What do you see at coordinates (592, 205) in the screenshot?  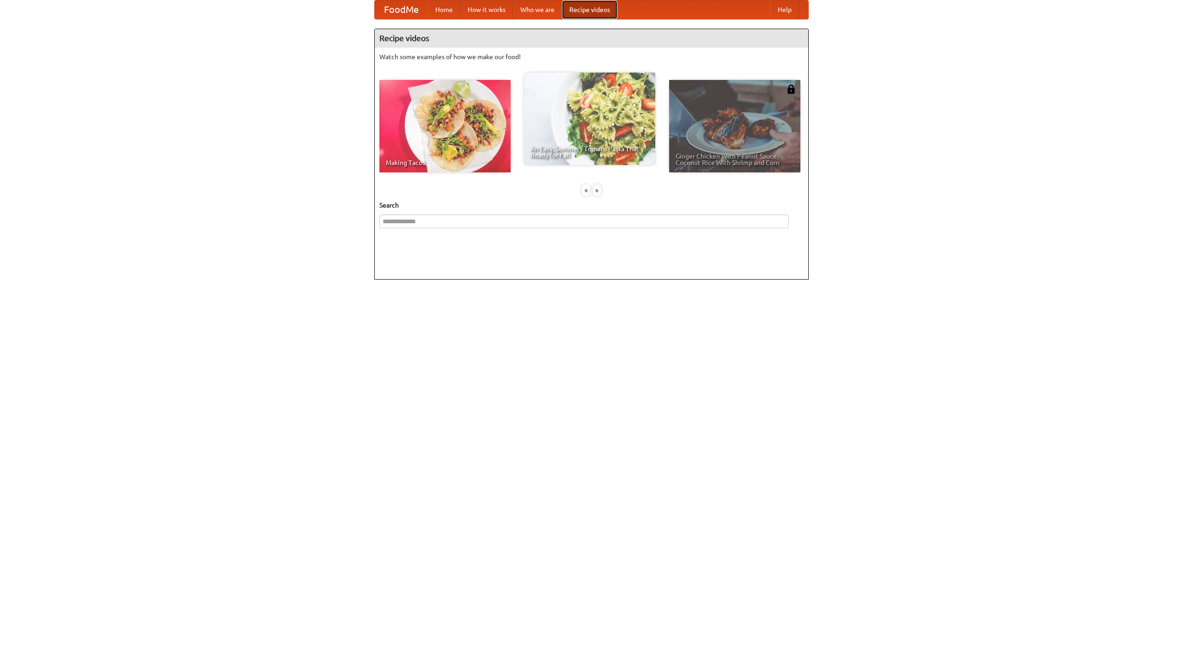 I see `h5: Search` at bounding box center [592, 205].